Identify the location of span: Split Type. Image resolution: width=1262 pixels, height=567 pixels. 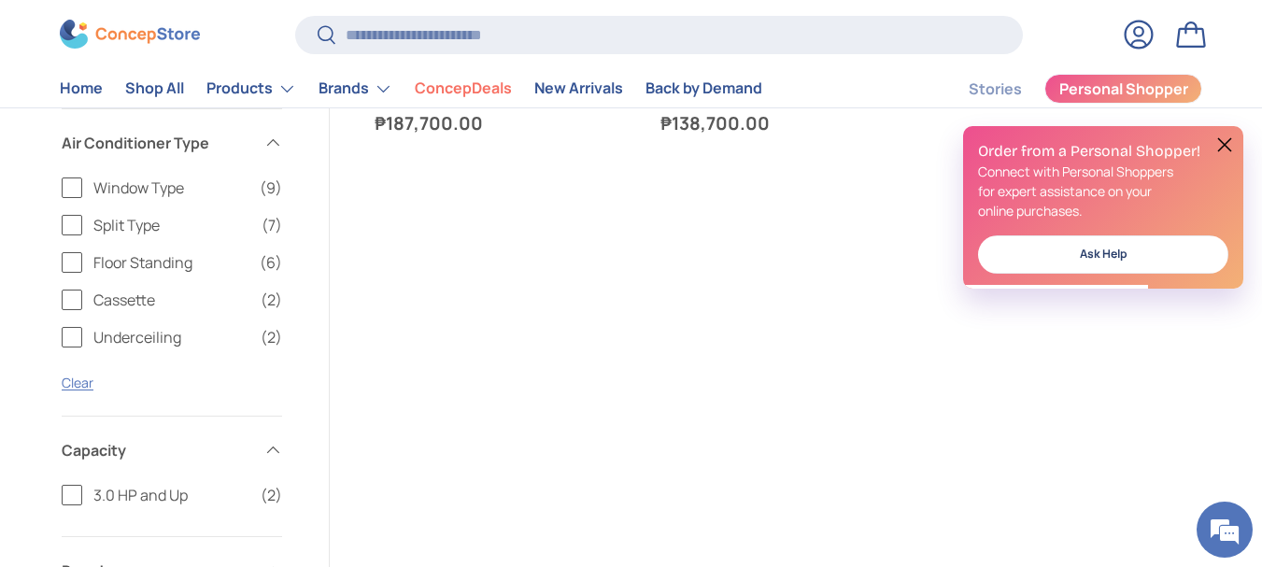
(172, 225).